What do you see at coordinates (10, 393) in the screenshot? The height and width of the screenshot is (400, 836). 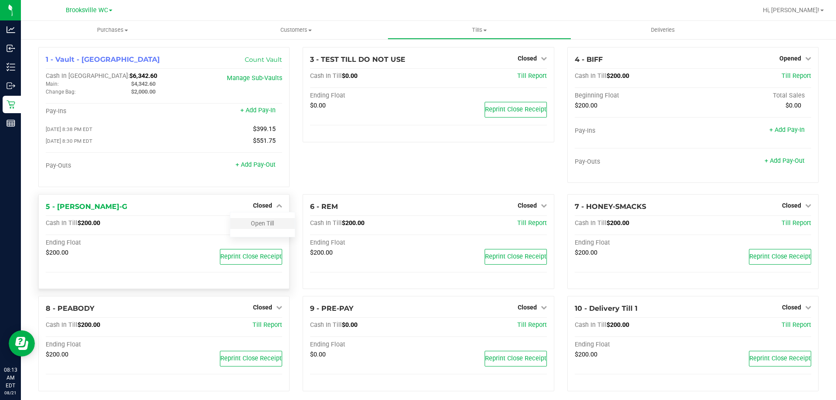 I see `p: 08/21` at bounding box center [10, 393].